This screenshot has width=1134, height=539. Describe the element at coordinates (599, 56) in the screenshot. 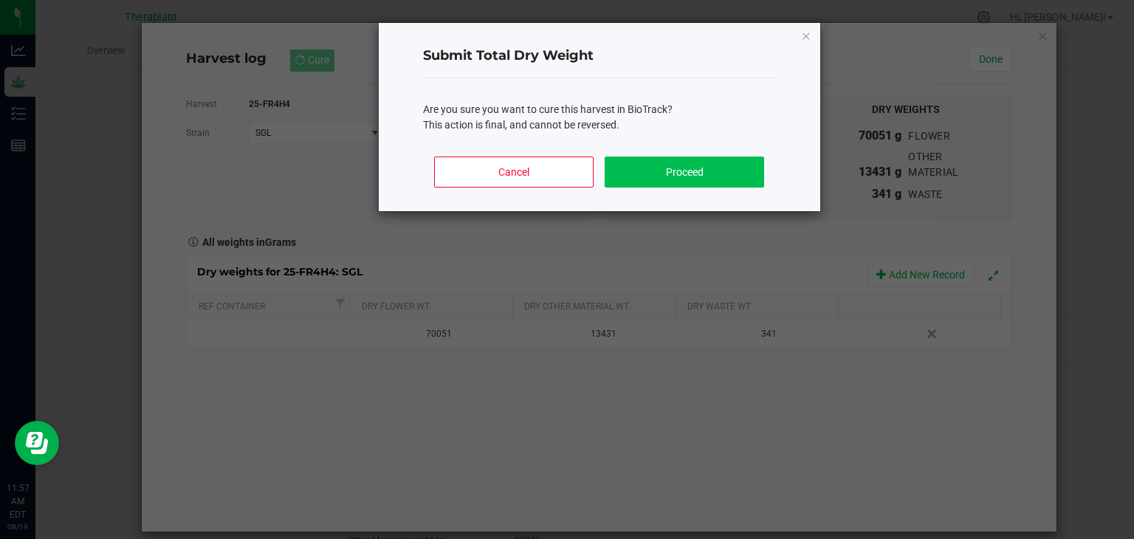

I see `h4: Submit Total Dry Weight` at that location.